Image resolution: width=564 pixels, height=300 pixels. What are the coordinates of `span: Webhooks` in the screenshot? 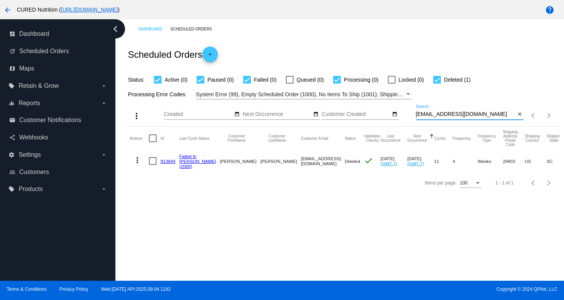 It's located at (33, 137).